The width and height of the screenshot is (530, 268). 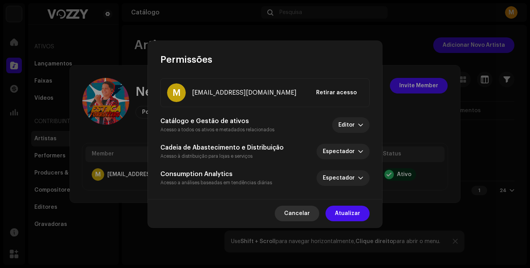 What do you see at coordinates (265, 60) in the screenshot?
I see `div: Permissões` at bounding box center [265, 60].